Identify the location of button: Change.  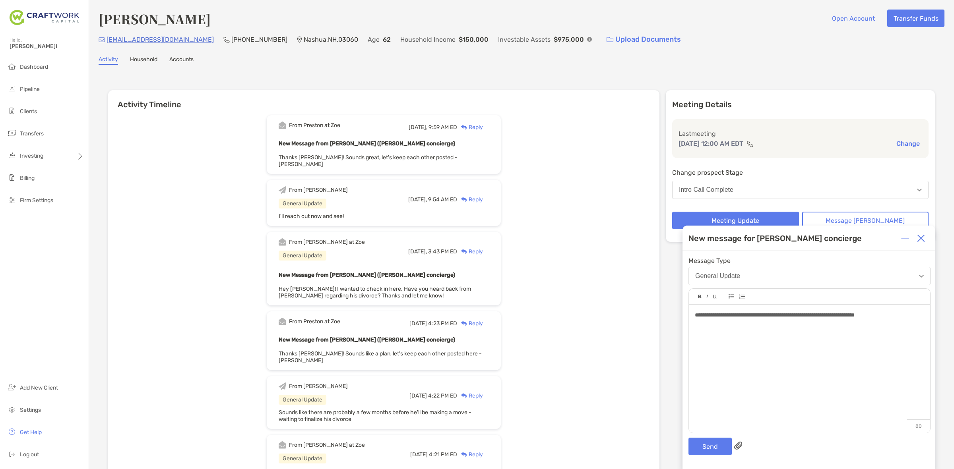
(908, 143).